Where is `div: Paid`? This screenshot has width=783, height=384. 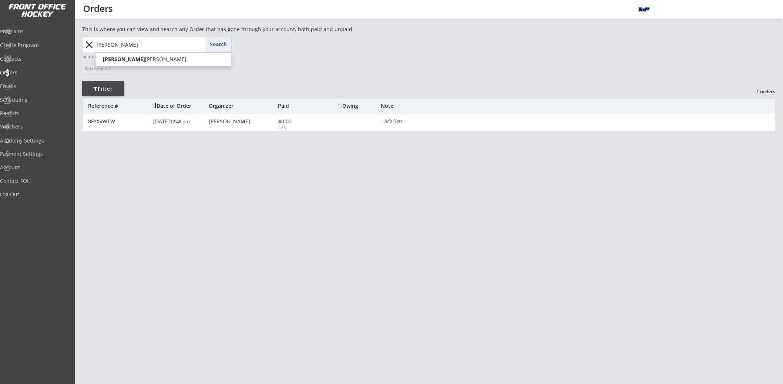
div: Paid is located at coordinates (298, 106).